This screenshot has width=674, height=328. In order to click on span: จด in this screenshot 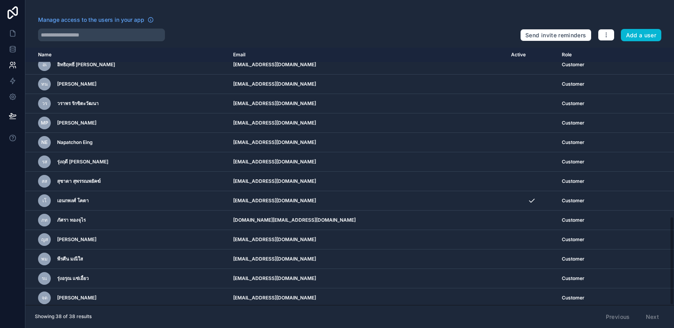, I will do `click(44, 298)`.